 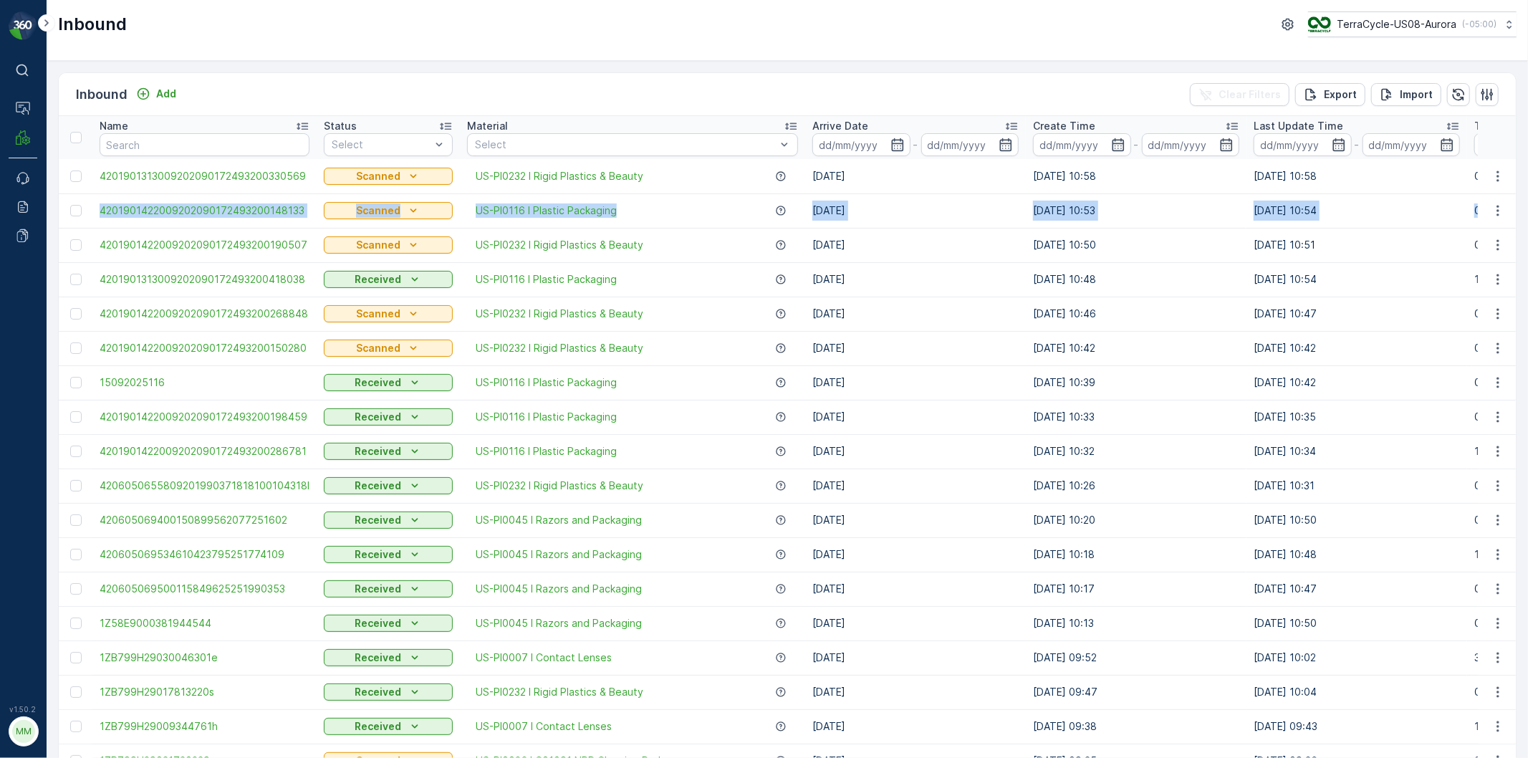 What do you see at coordinates (204, 589) in the screenshot?
I see `a: 420605069500115849625251990353` at bounding box center [204, 589].